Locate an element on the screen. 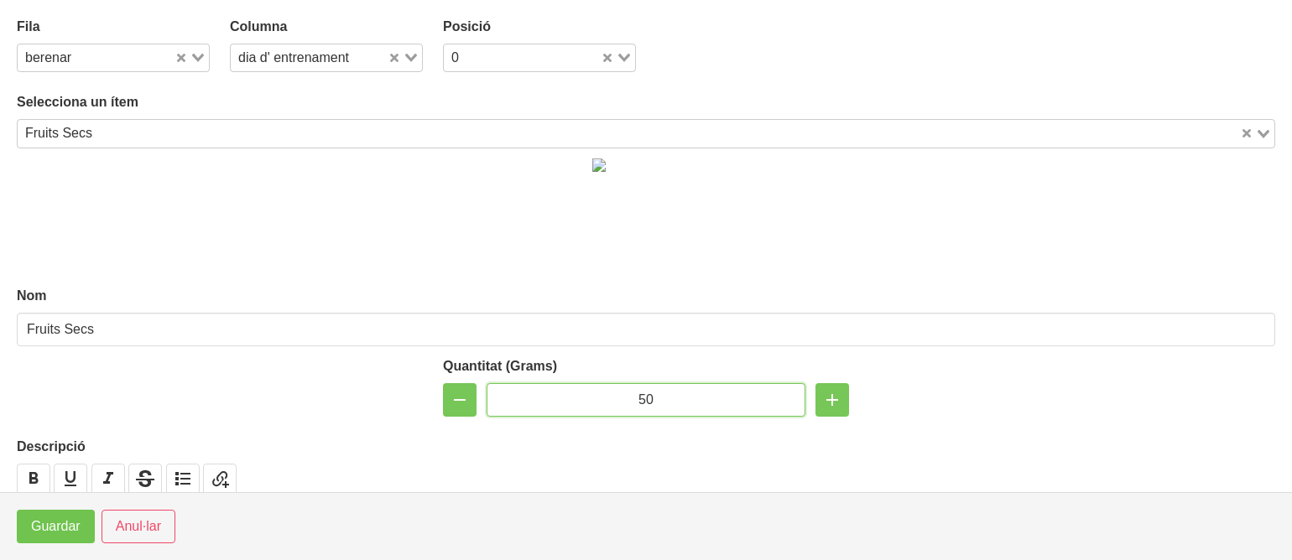 The height and width of the screenshot is (560, 1292). label: Columna is located at coordinates (326, 27).